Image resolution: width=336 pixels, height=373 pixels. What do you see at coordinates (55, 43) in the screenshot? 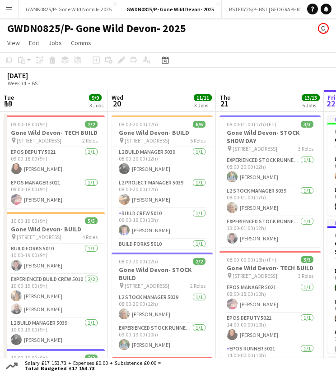
I see `span: Jobs` at bounding box center [55, 43].